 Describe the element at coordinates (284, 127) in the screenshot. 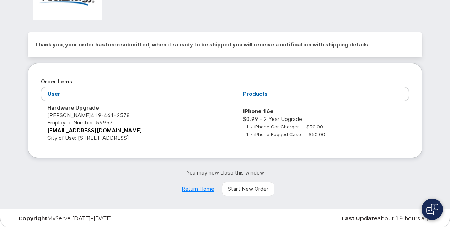

I see `small: 1 x iPhone Car Charger — $30.00` at that location.